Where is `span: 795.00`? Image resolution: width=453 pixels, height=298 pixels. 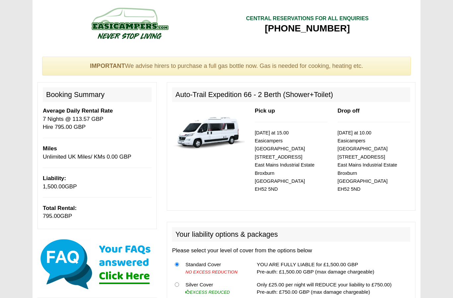 span: 795.00 is located at coordinates (51, 216).